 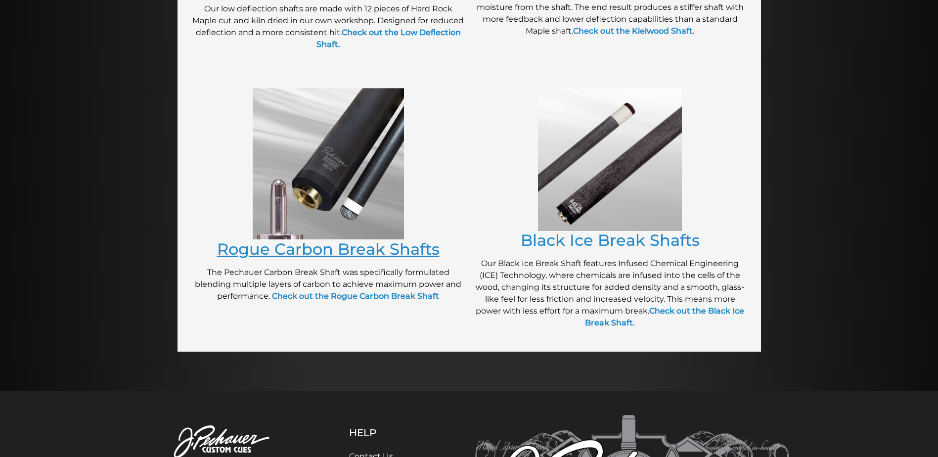 What do you see at coordinates (610, 240) in the screenshot?
I see `a: Black Ice Break Shafts` at bounding box center [610, 240].